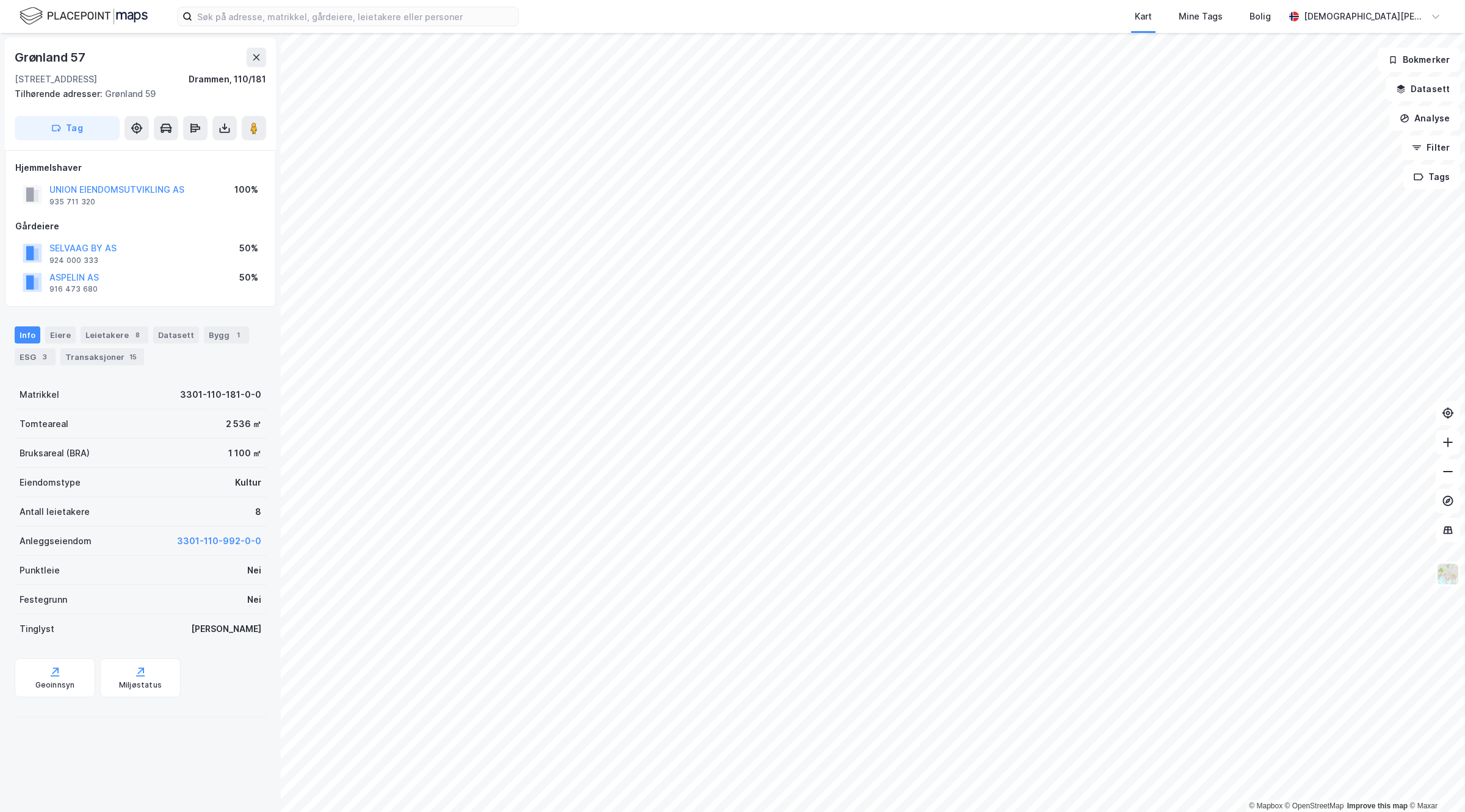 The image size is (1465, 812). I want to click on input: Søk på adresse, matrikkel, gårdeiere, leietakere eller personer, so click(355, 16).